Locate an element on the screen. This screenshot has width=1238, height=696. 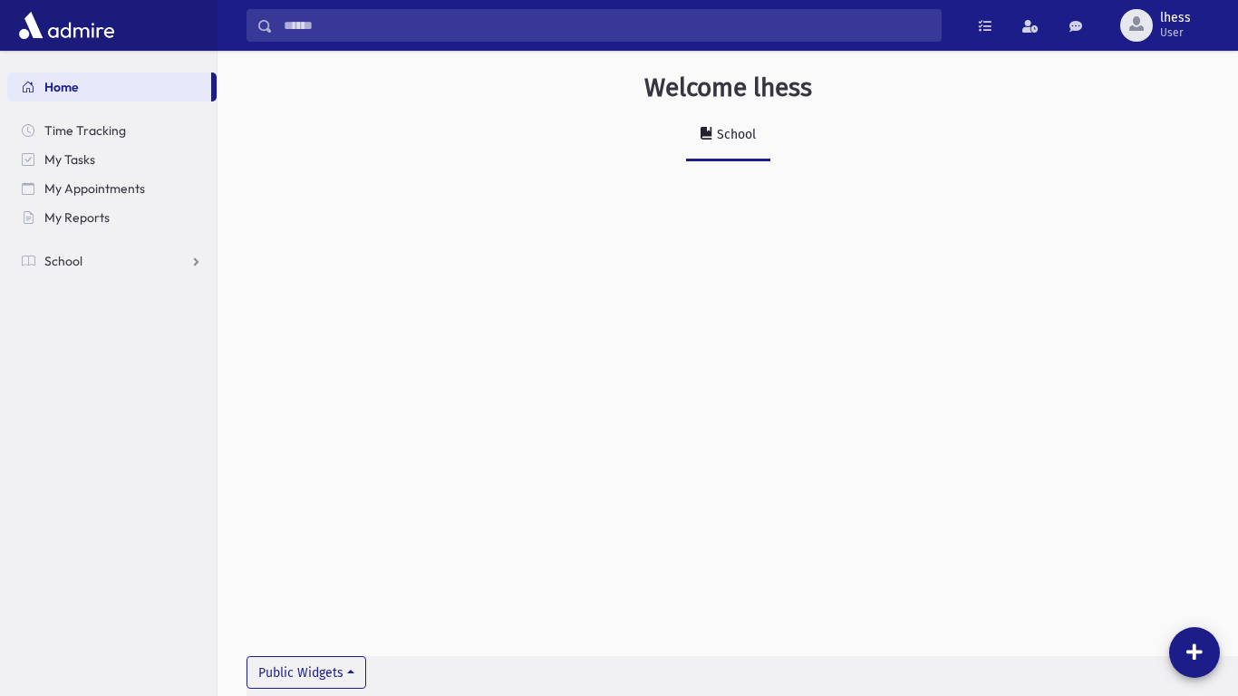
a: Time Tracking is located at coordinates (111, 131).